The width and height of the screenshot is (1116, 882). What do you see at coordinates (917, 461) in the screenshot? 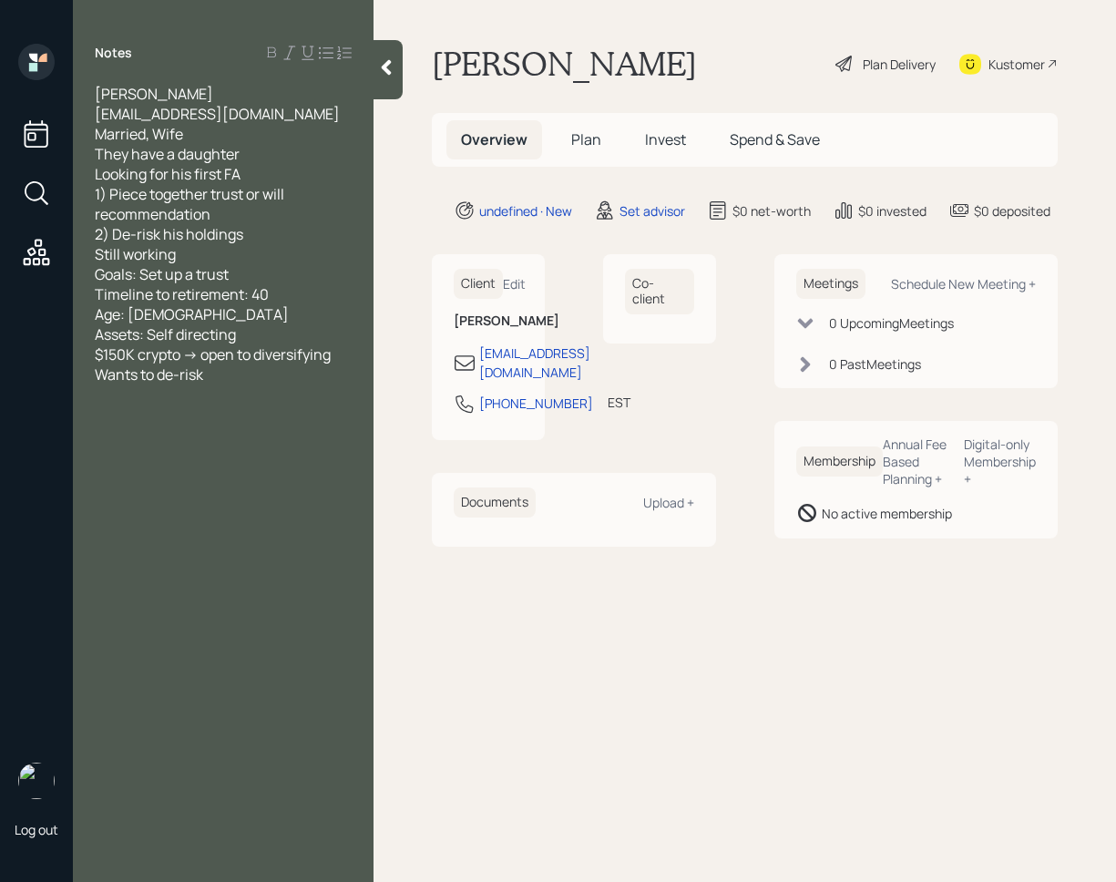
I see `div: Annual Fee Based Planning +` at bounding box center [917, 461].